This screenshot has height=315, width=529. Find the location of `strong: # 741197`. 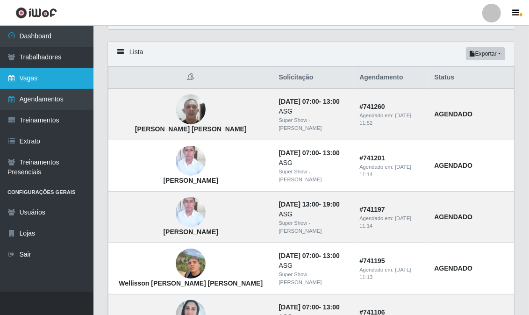

strong: # 741197 is located at coordinates (372, 209).